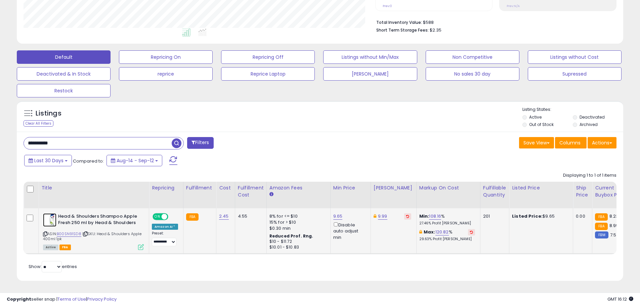 The image size is (640, 306). What do you see at coordinates (88, 161) in the screenshot?
I see `span: Compared to:` at bounding box center [88, 161].